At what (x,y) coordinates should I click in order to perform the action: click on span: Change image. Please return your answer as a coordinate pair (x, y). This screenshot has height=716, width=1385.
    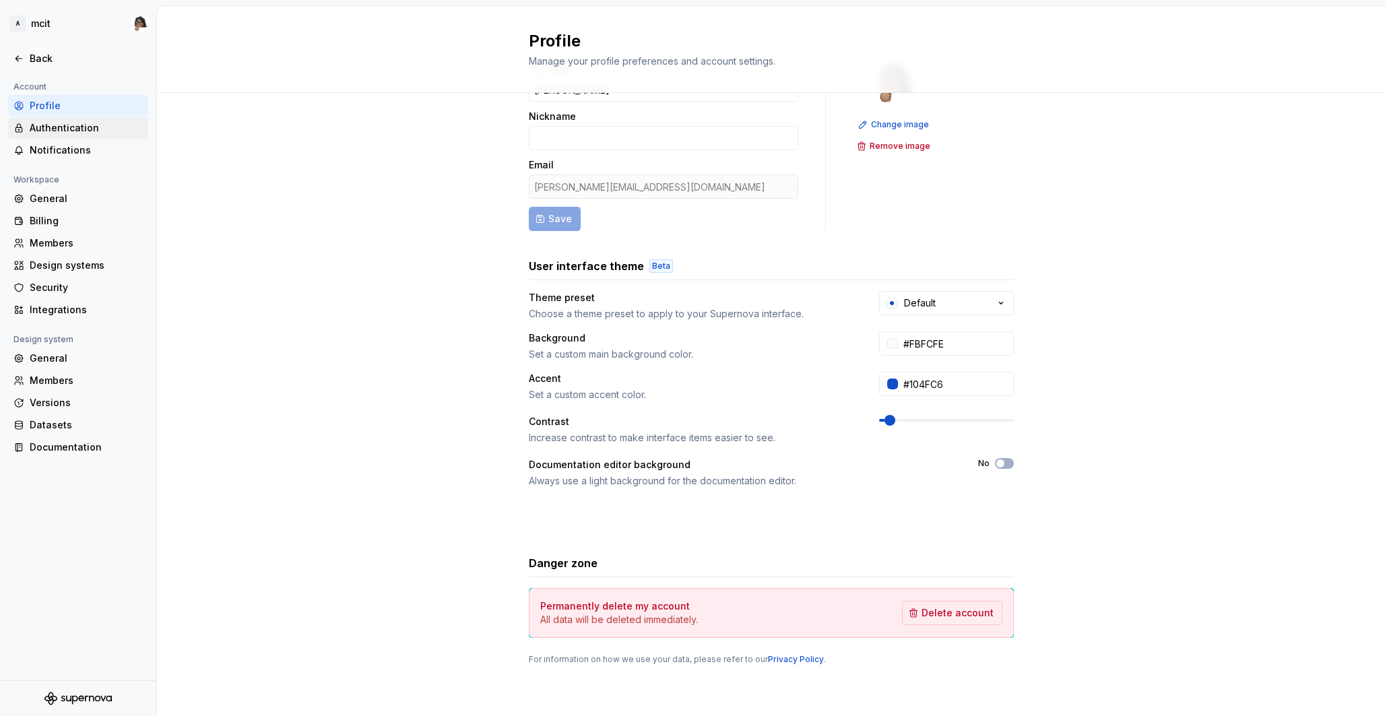
    Looking at the image, I should click on (900, 125).